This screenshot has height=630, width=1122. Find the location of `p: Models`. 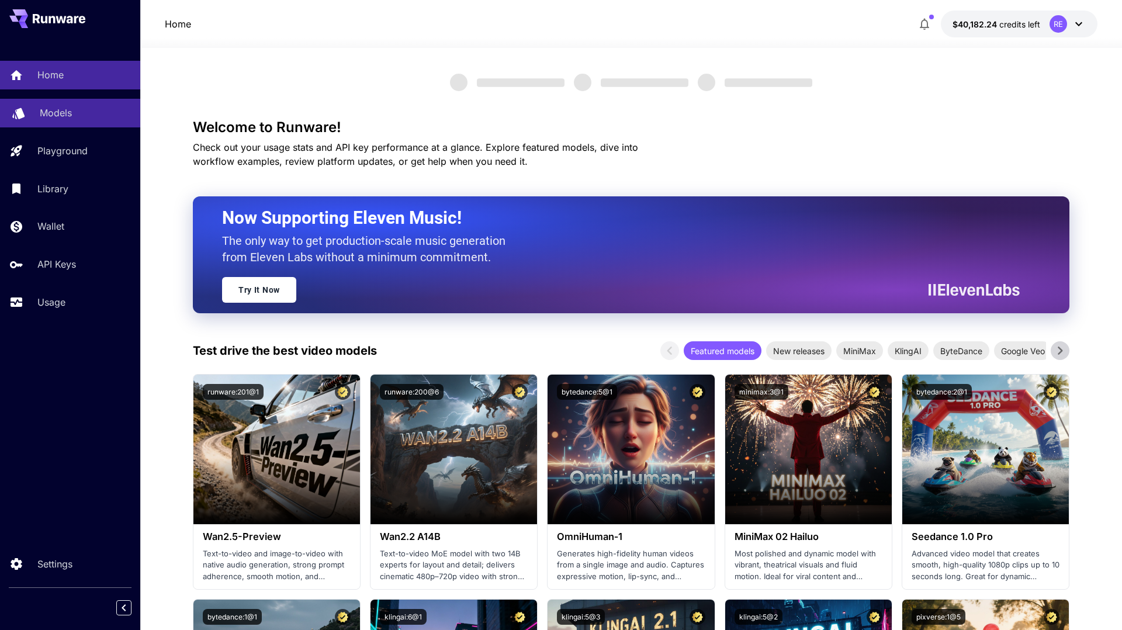

p: Models is located at coordinates (56, 113).